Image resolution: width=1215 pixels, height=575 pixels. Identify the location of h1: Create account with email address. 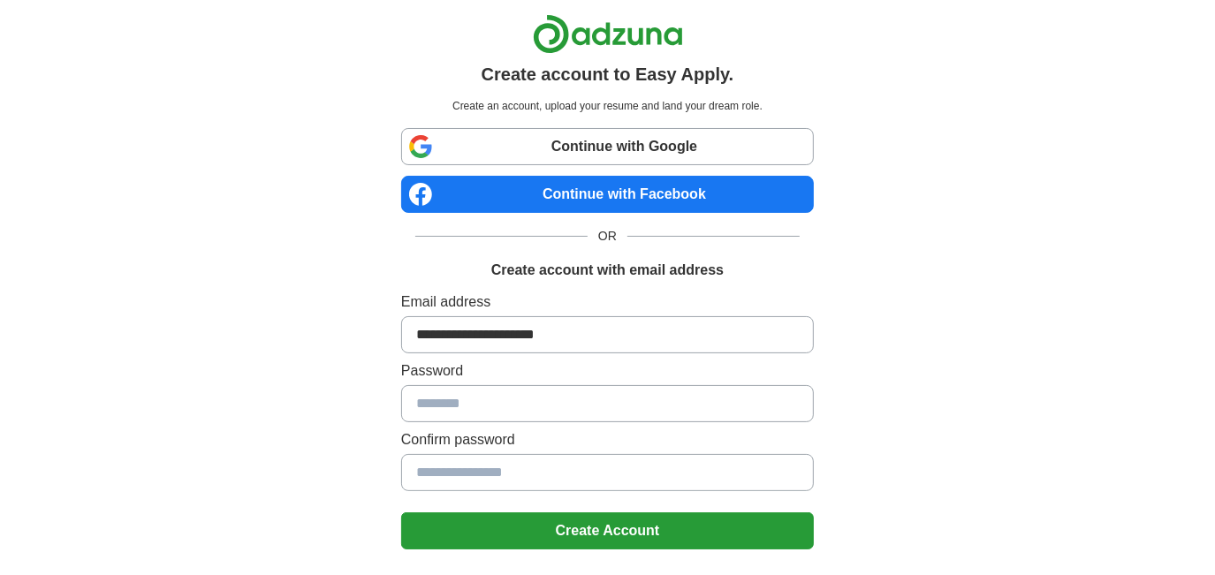
(607, 270).